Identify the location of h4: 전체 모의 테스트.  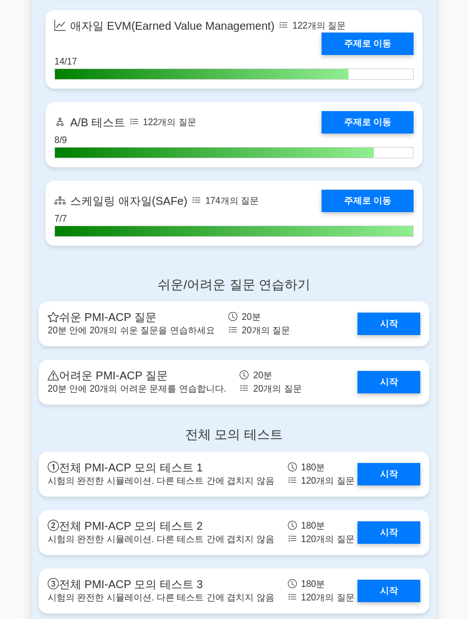
(234, 434).